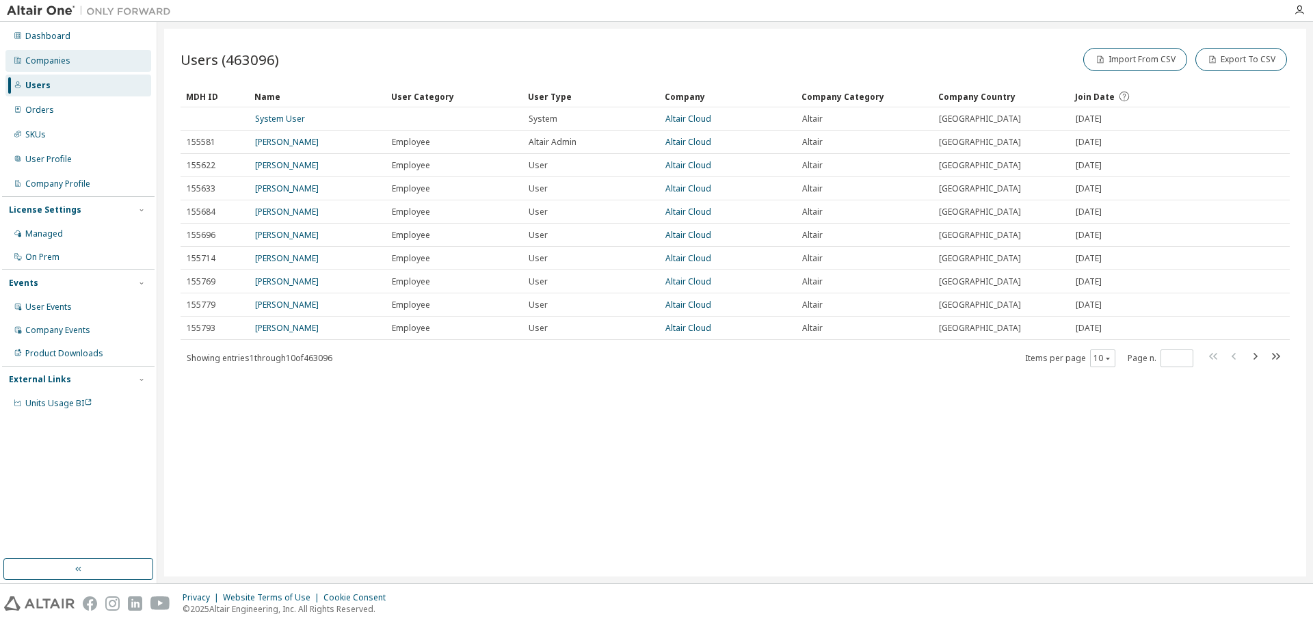 The image size is (1313, 623). Describe the element at coordinates (112, 603) in the screenshot. I see `img: instagram.svg` at that location.